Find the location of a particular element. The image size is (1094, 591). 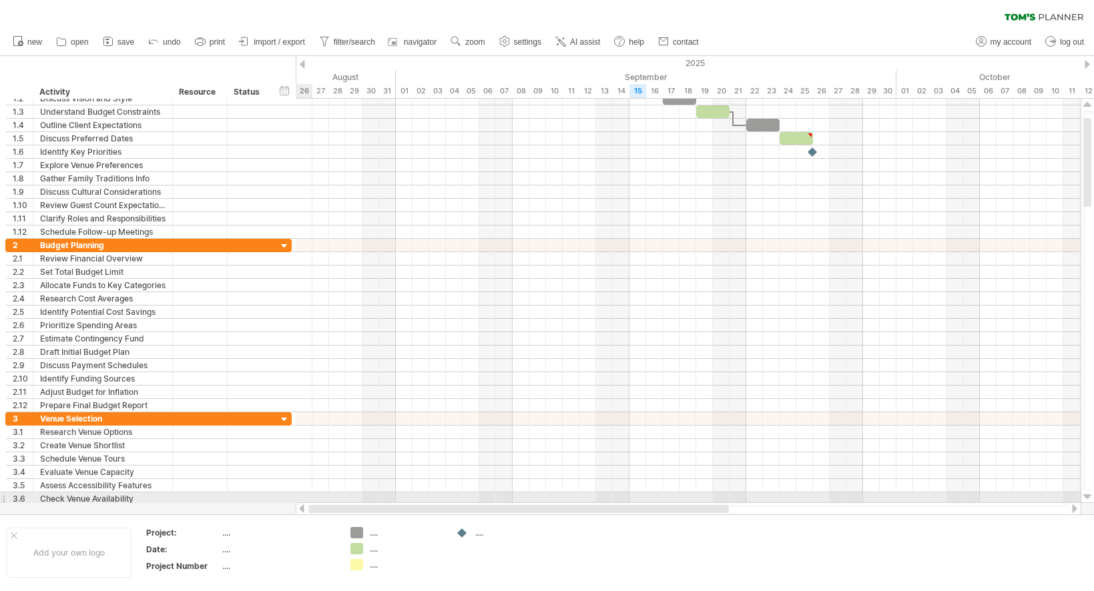

div: 3.1 is located at coordinates (23, 432).